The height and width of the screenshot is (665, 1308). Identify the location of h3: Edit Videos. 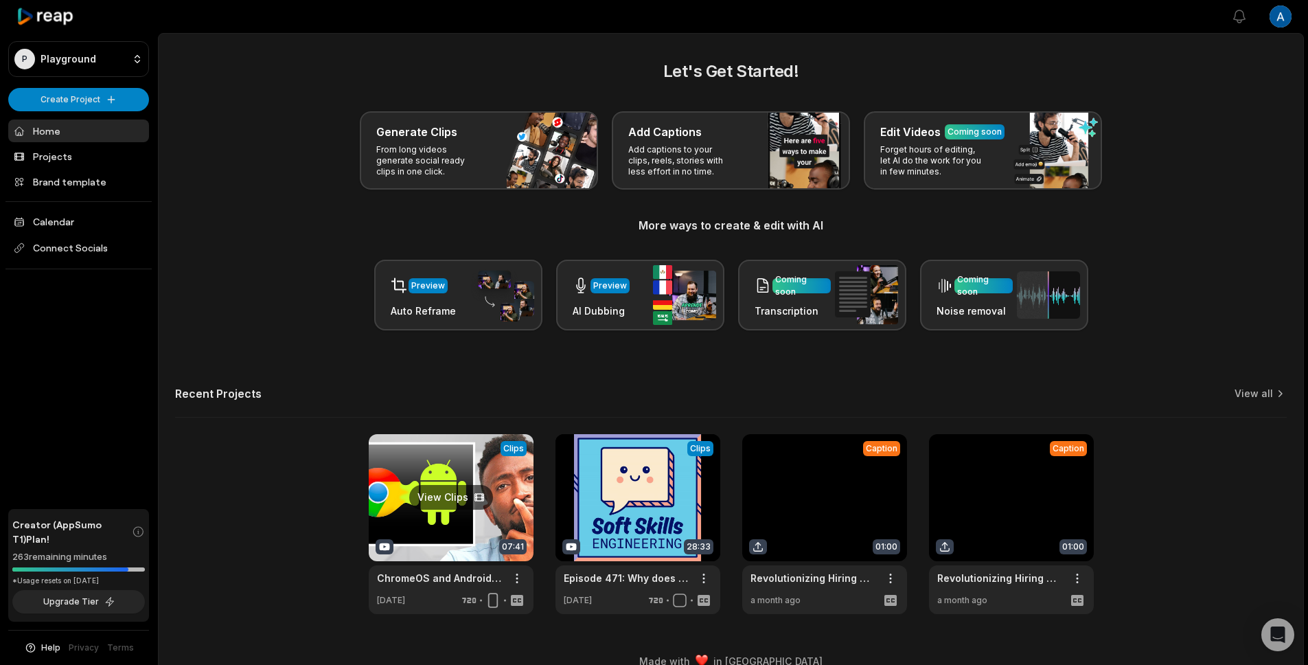
(910, 132).